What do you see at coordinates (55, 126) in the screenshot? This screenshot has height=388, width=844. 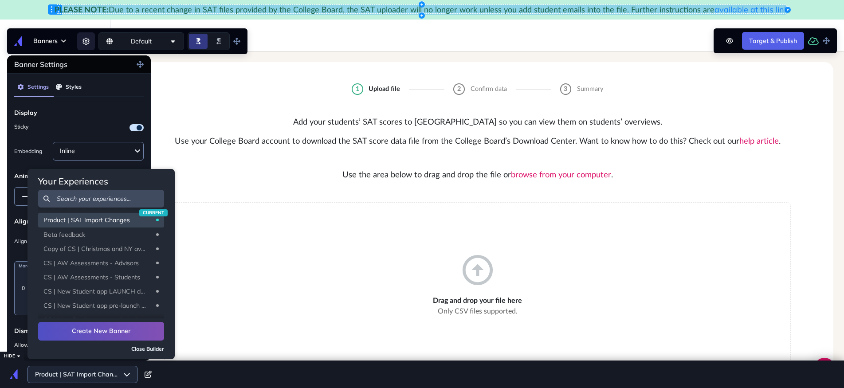 I see `a: Documents` at bounding box center [55, 126].